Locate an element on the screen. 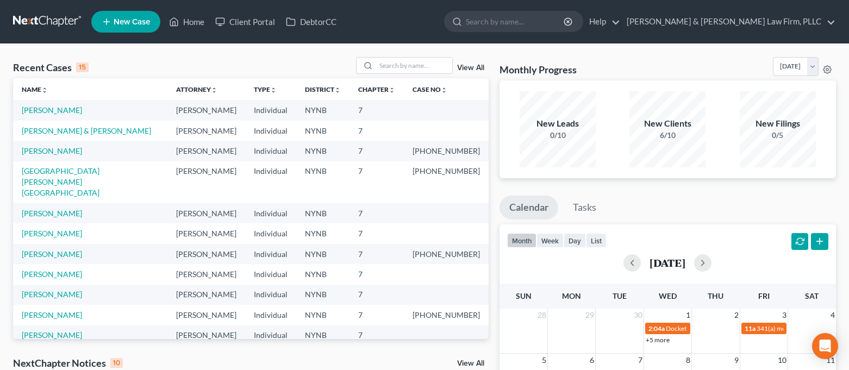 The width and height of the screenshot is (849, 370). div: New Clients is located at coordinates (668, 123).